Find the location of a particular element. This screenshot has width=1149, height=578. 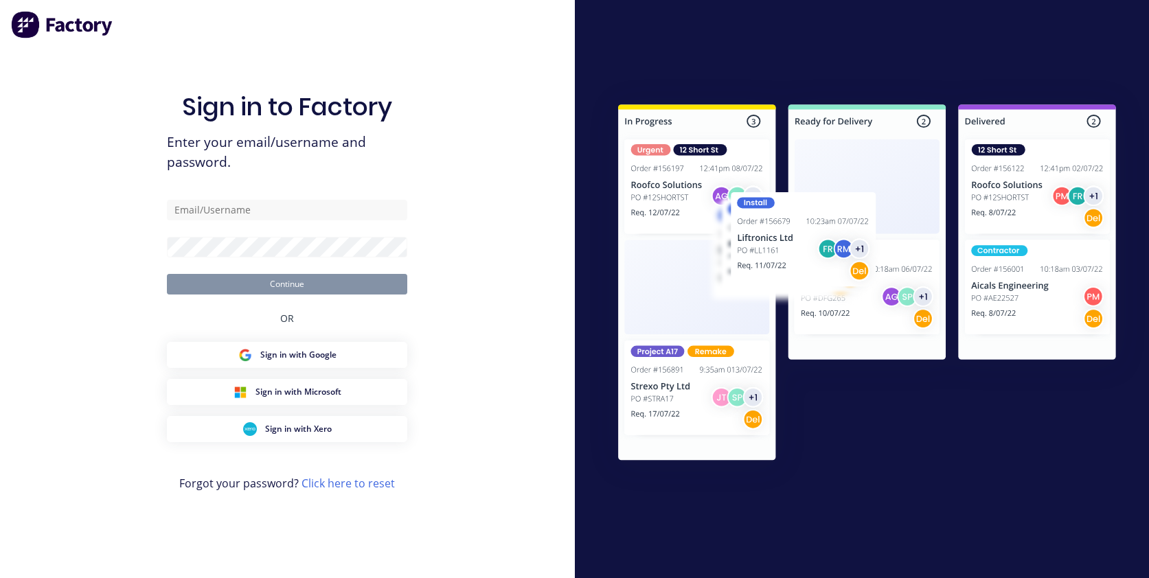

button: Google Sign inSign in with Google is located at coordinates (287, 355).